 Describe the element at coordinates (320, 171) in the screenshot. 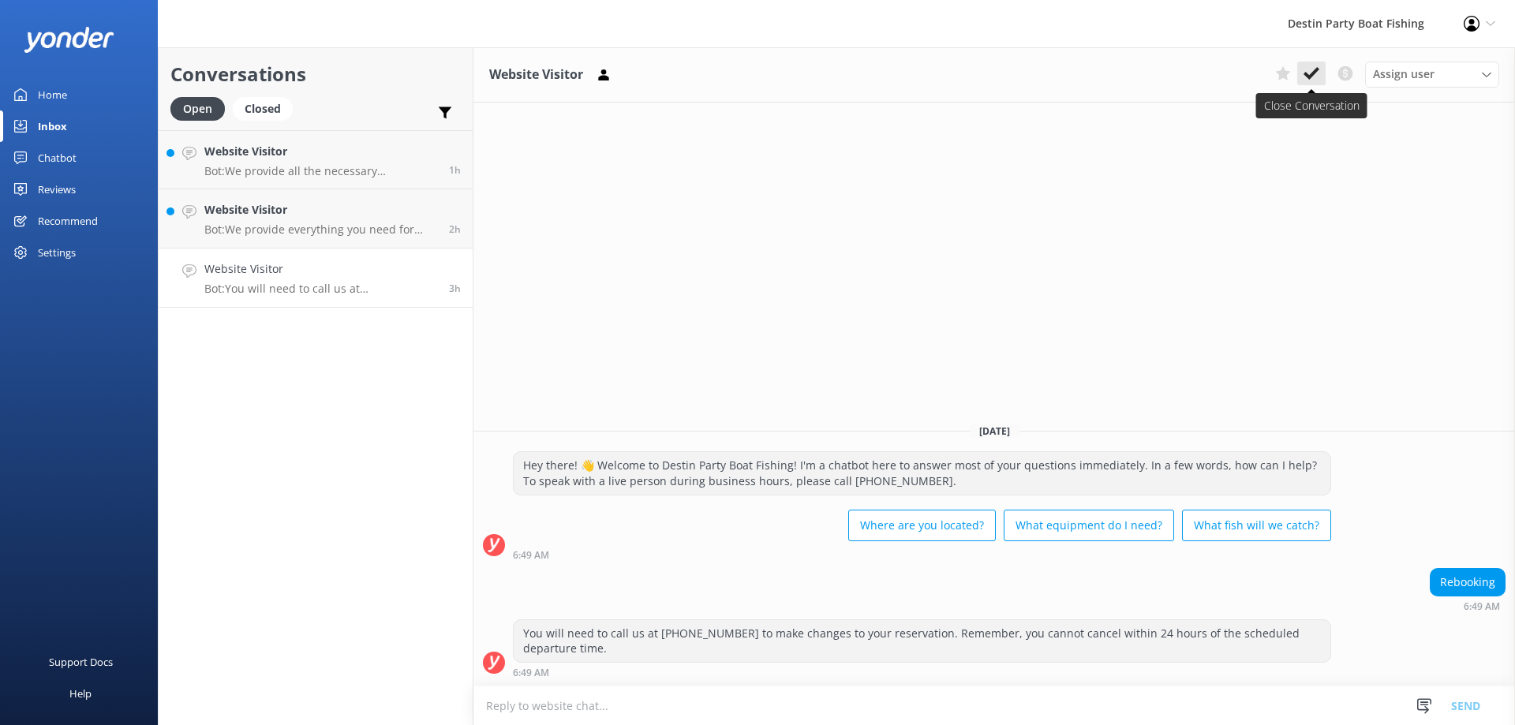

I see `p: Bot: We provide all the necessary equipment for fishing, including bait, poles, tackle, and licen...` at that location.